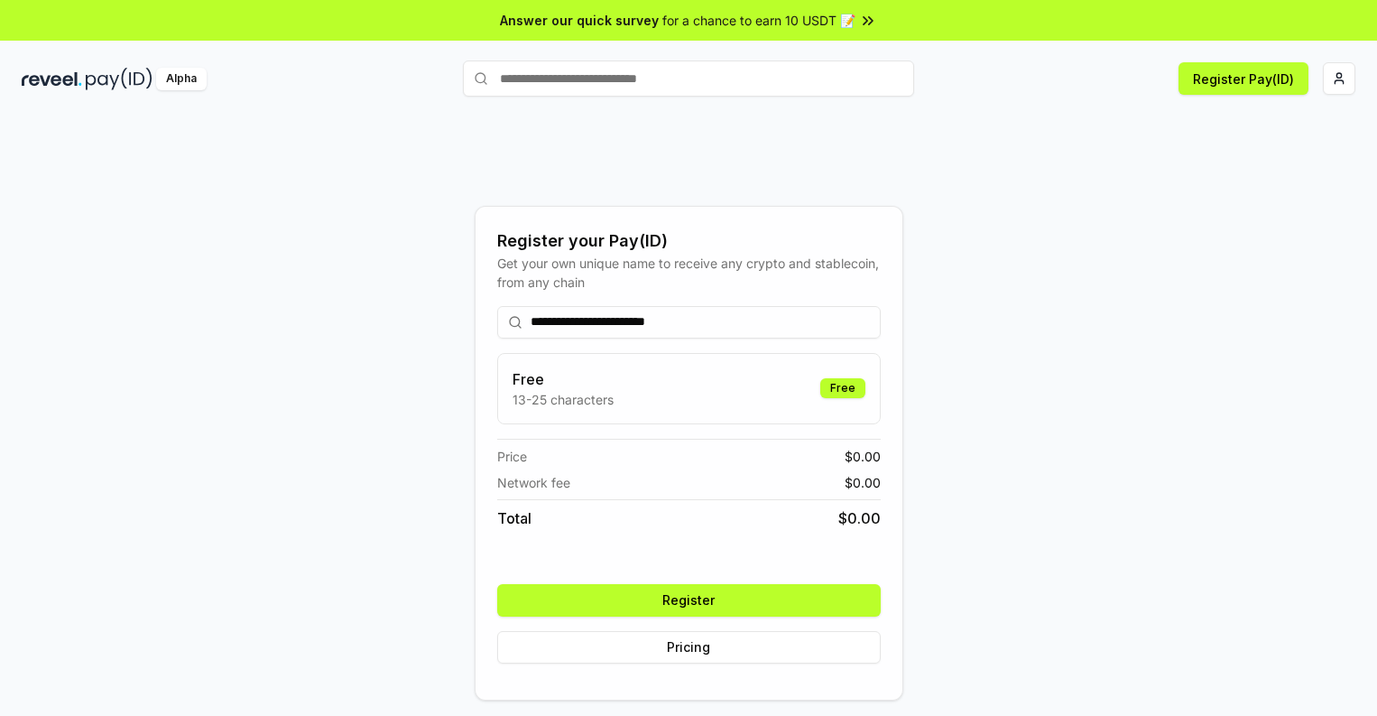 The height and width of the screenshot is (716, 1377). Describe the element at coordinates (533, 482) in the screenshot. I see `span: Network fee` at that location.